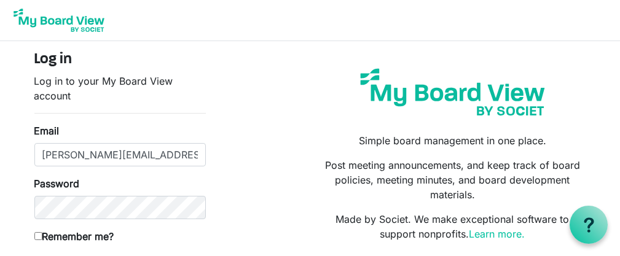 The image size is (620, 256). What do you see at coordinates (120, 89) in the screenshot?
I see `p: Log in to your My Board View account` at bounding box center [120, 89].